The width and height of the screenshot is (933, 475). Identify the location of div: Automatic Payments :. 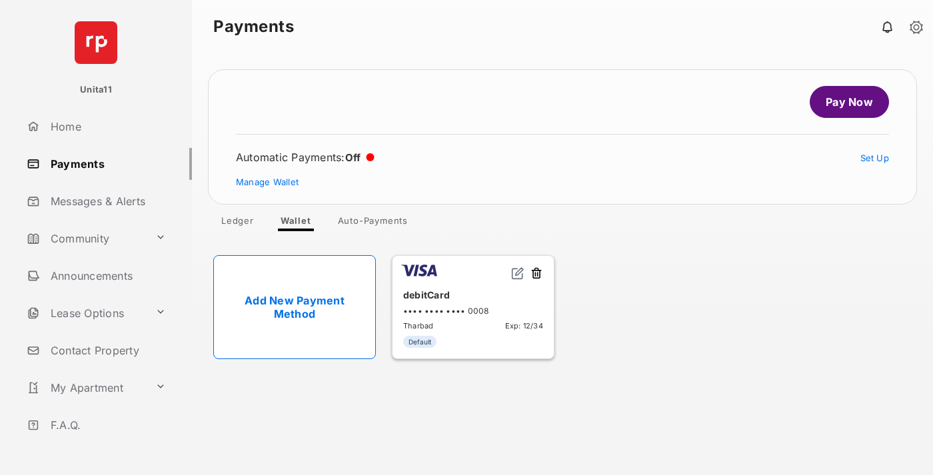
(305, 157).